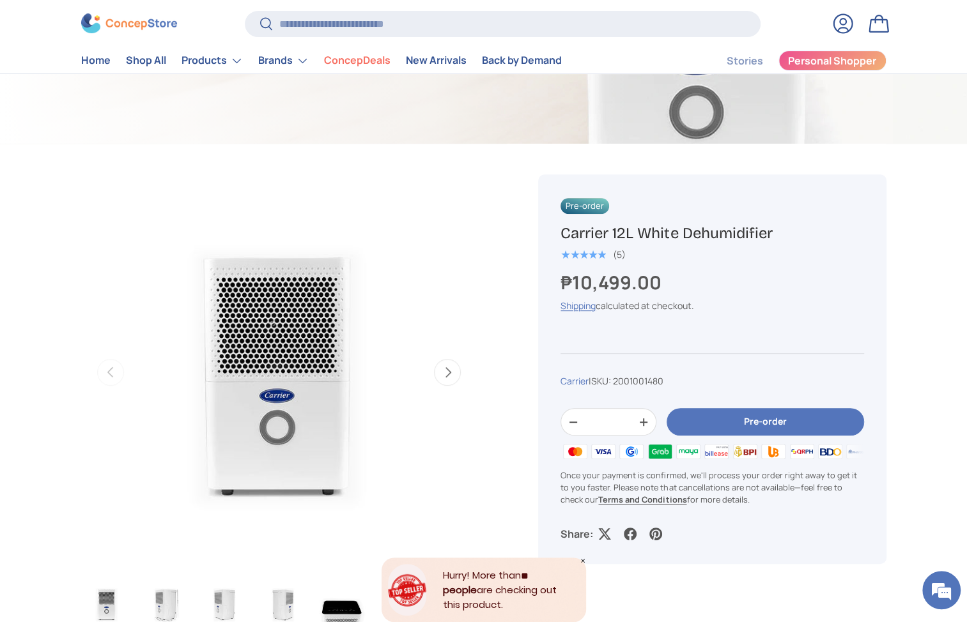 Image resolution: width=967 pixels, height=622 pixels. I want to click on div: Chat with us now, so click(141, 80).